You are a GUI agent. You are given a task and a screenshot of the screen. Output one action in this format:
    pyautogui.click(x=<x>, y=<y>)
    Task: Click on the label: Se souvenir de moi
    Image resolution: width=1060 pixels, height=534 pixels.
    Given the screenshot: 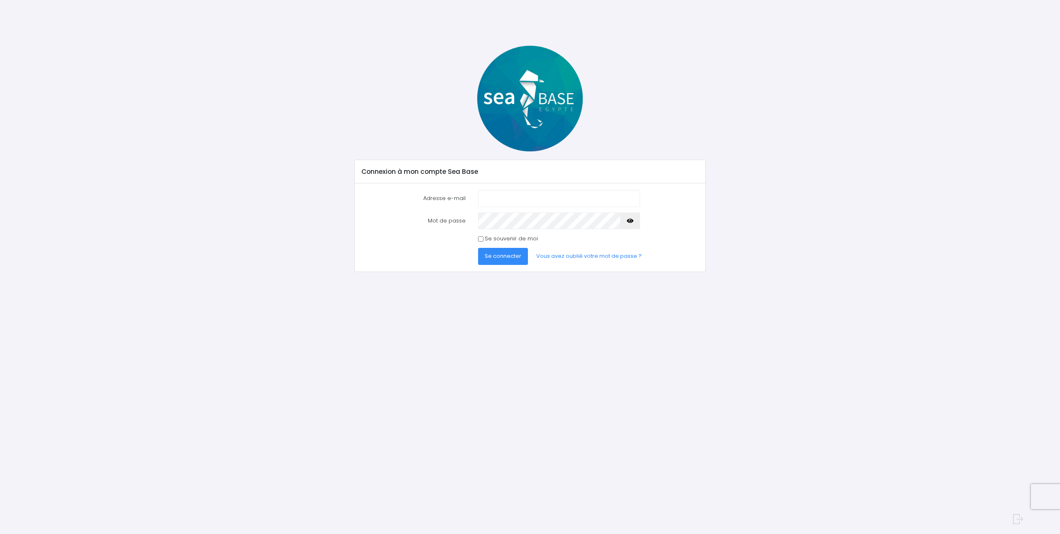 What is the action you would take?
    pyautogui.click(x=512, y=239)
    